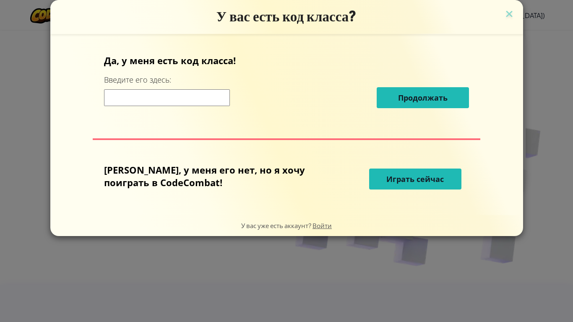  What do you see at coordinates (322, 225) in the screenshot?
I see `a: Войти` at bounding box center [322, 225].